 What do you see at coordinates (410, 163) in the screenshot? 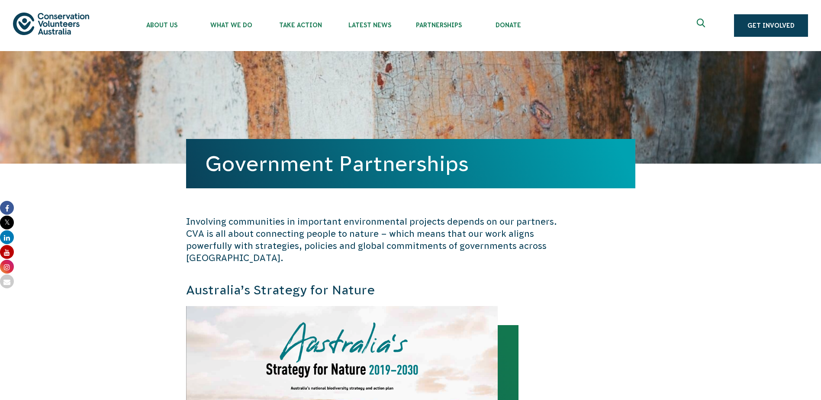
I see `h1: Government Partnerships` at bounding box center [410, 163].